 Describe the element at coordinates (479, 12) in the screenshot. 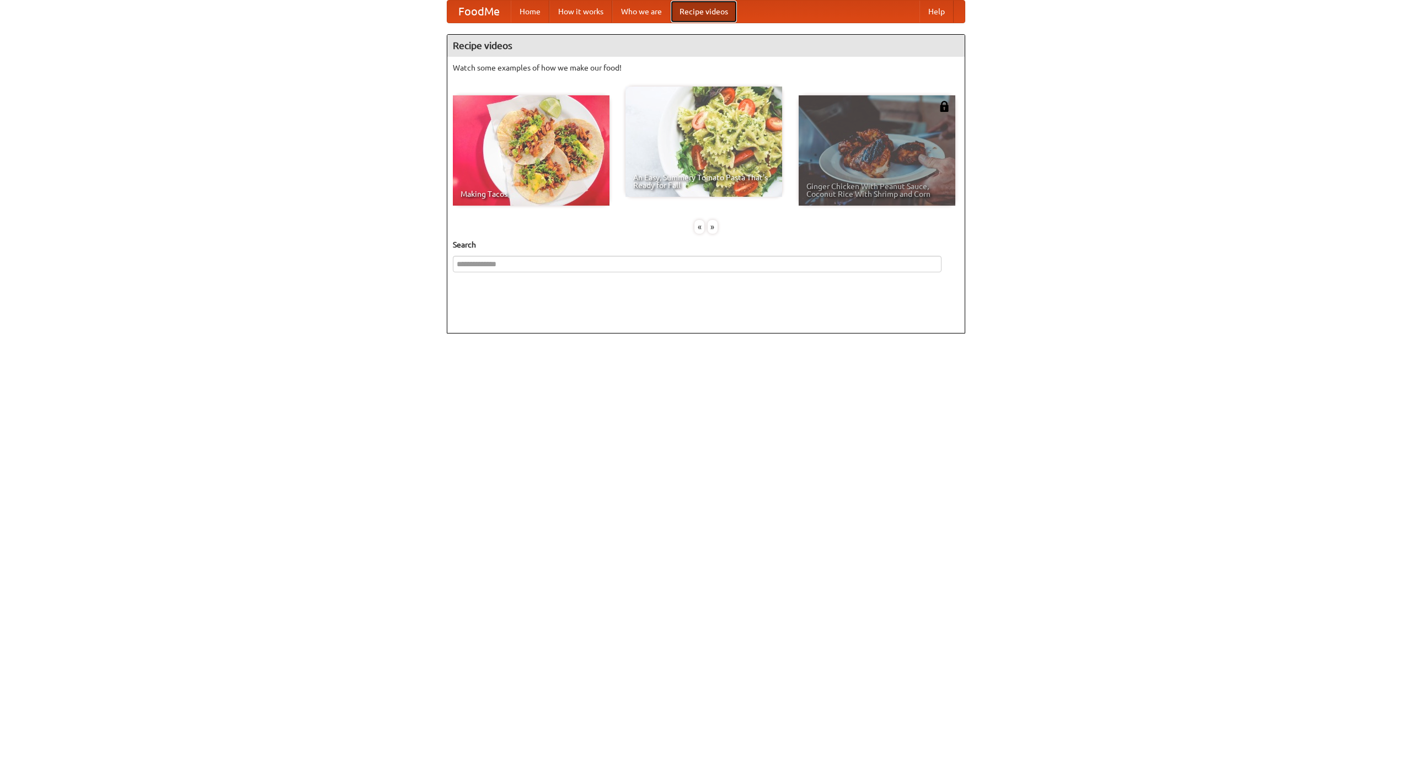

I see `a: FoodMe` at that location.